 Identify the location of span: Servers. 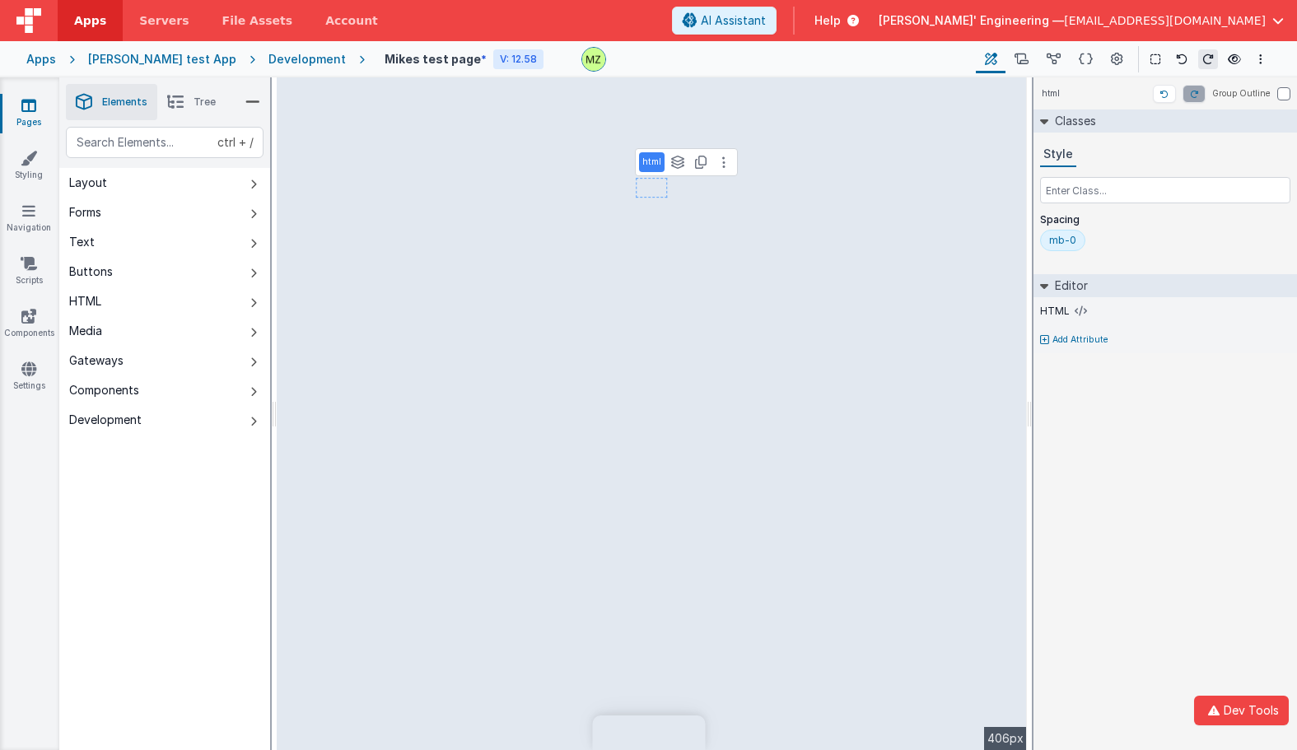
(164, 21).